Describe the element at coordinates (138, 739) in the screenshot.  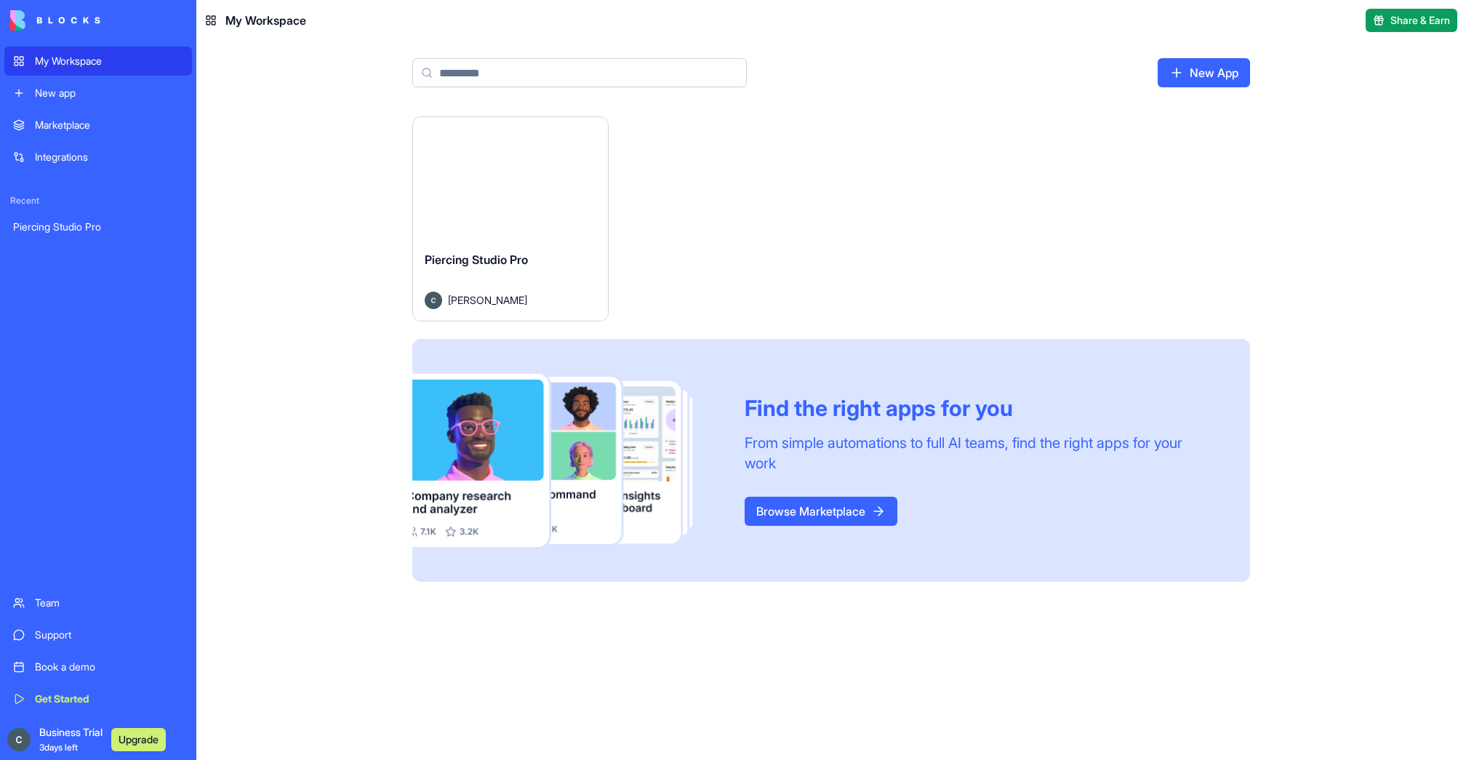
I see `a: Upgrade` at that location.